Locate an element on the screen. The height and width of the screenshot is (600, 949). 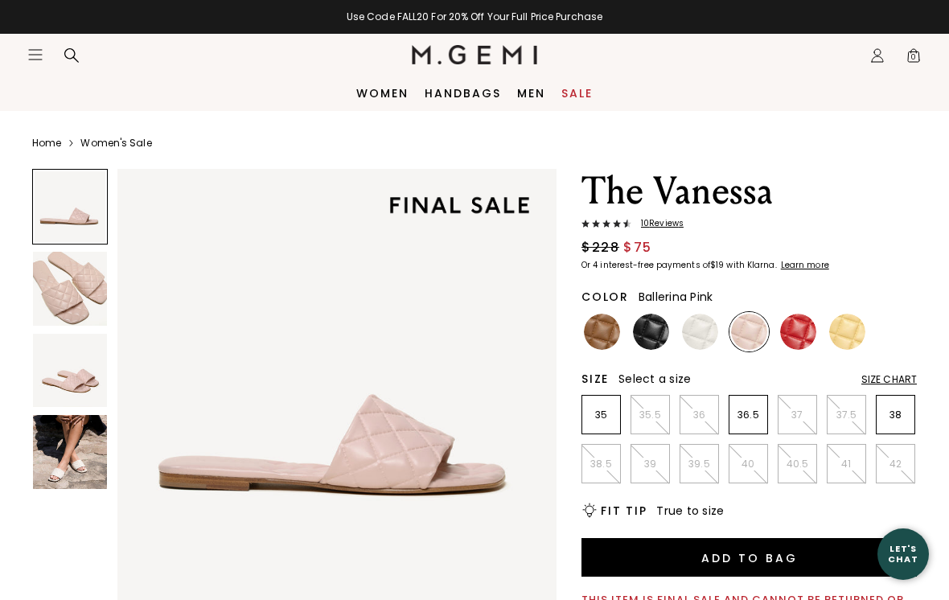
img: Black is located at coordinates (651, 331).